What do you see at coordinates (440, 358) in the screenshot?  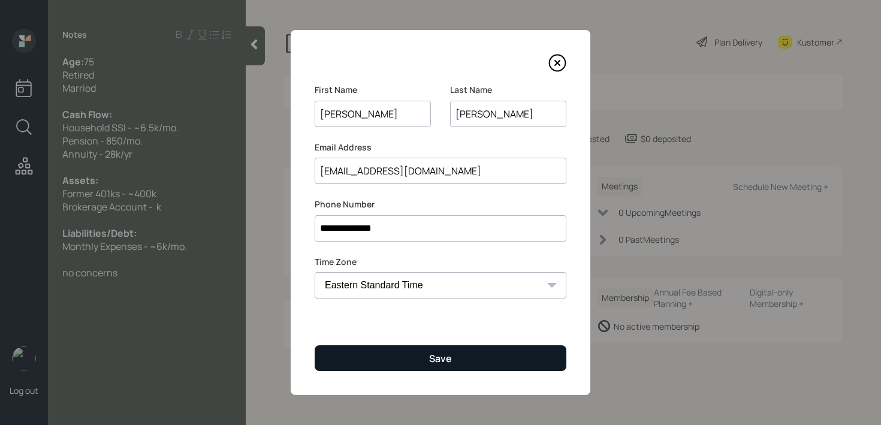 I see `div: Save` at bounding box center [440, 358].